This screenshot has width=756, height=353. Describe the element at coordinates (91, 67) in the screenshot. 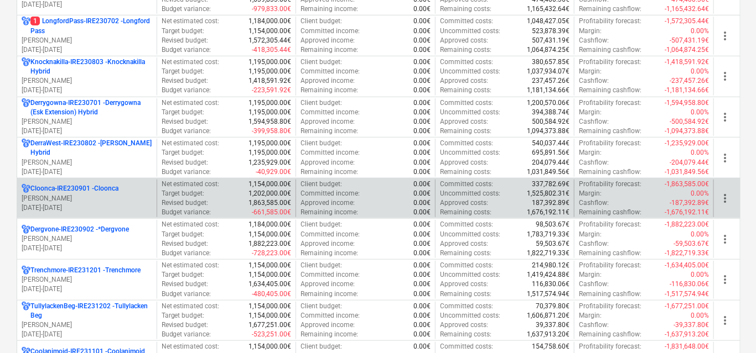

I see `p: Knocknakilla-IRE230803 - Knocknakilla Hybrid` at that location.